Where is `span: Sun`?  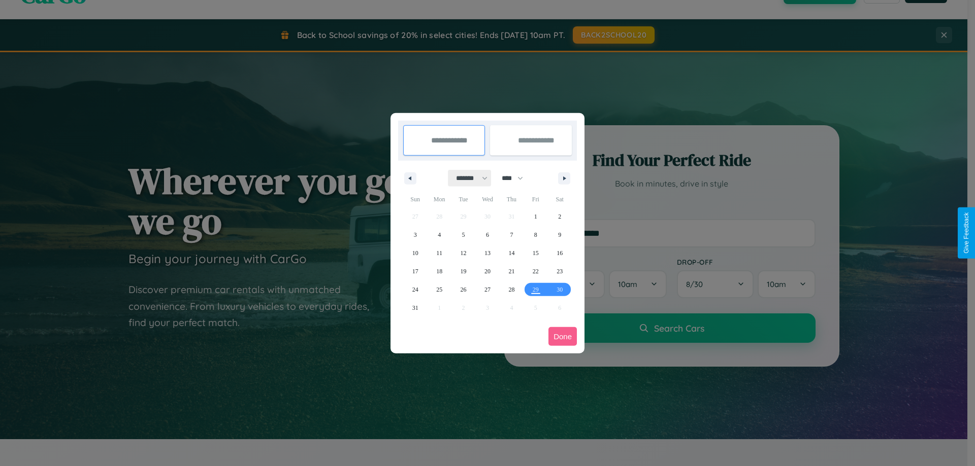
span: Sun is located at coordinates (415, 199).